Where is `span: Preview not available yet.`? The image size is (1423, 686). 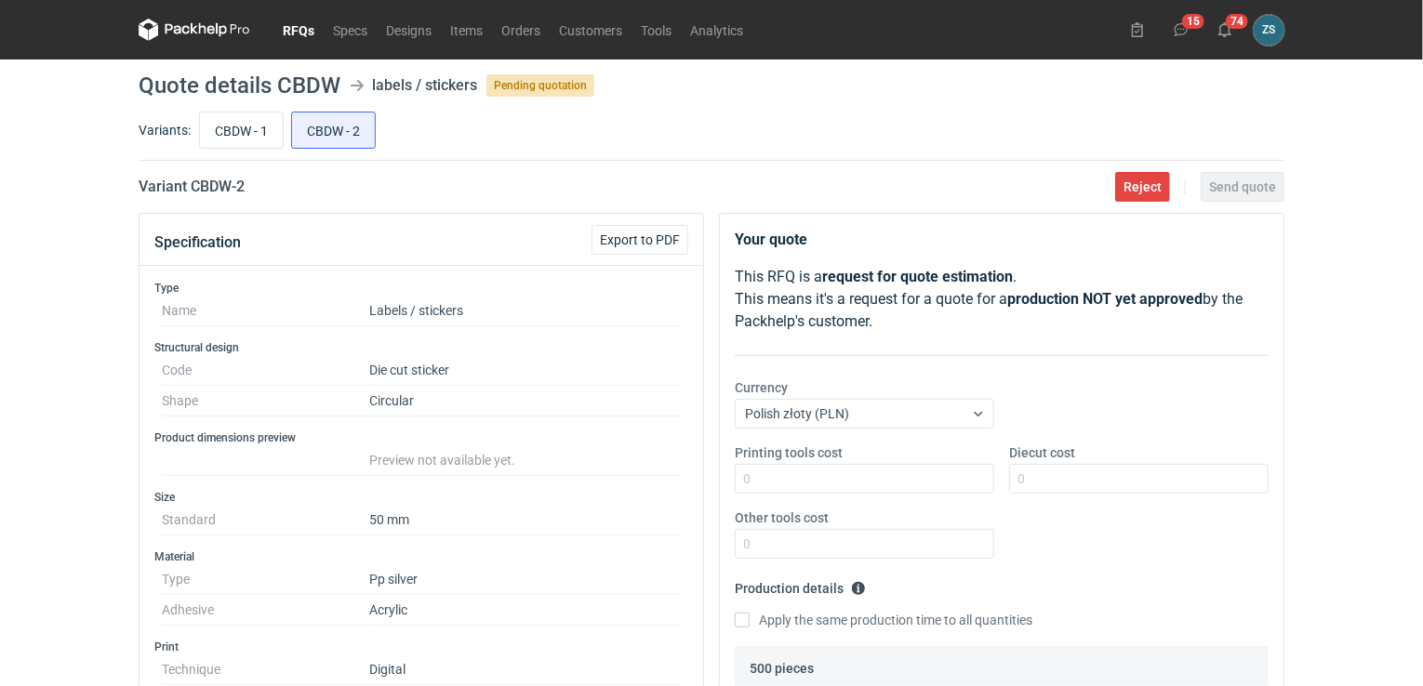
span: Preview not available yet. is located at coordinates (442, 460).